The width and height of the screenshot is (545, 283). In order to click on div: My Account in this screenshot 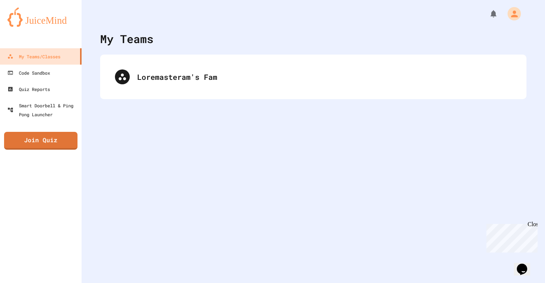, I will do `click(512, 14)`.